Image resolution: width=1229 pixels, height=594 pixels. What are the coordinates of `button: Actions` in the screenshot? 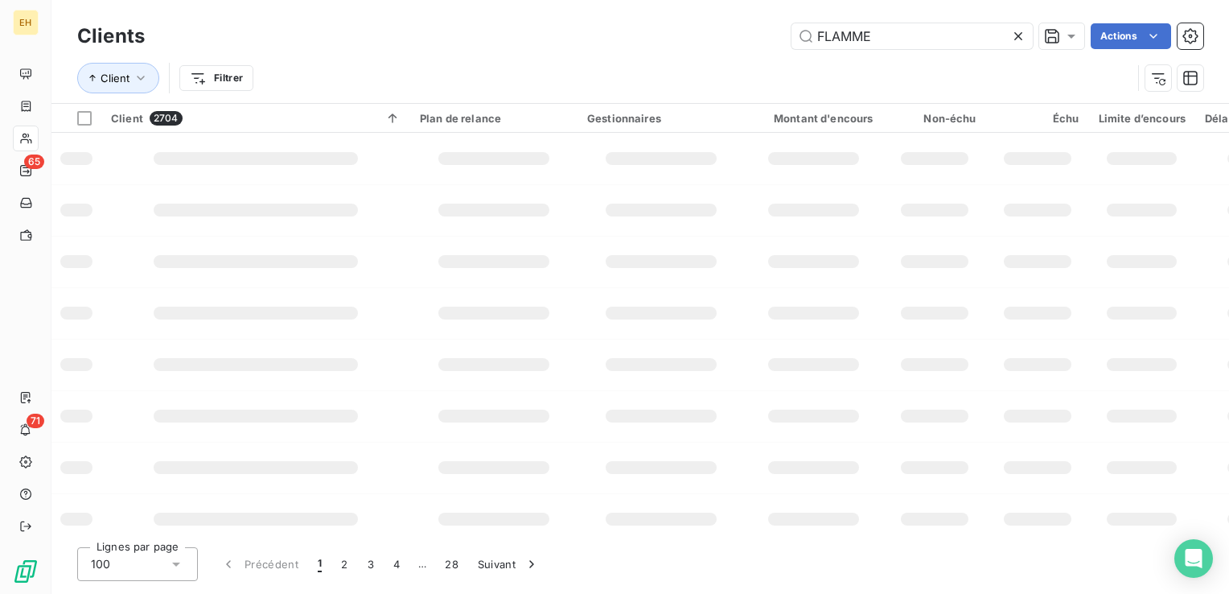 It's located at (1131, 36).